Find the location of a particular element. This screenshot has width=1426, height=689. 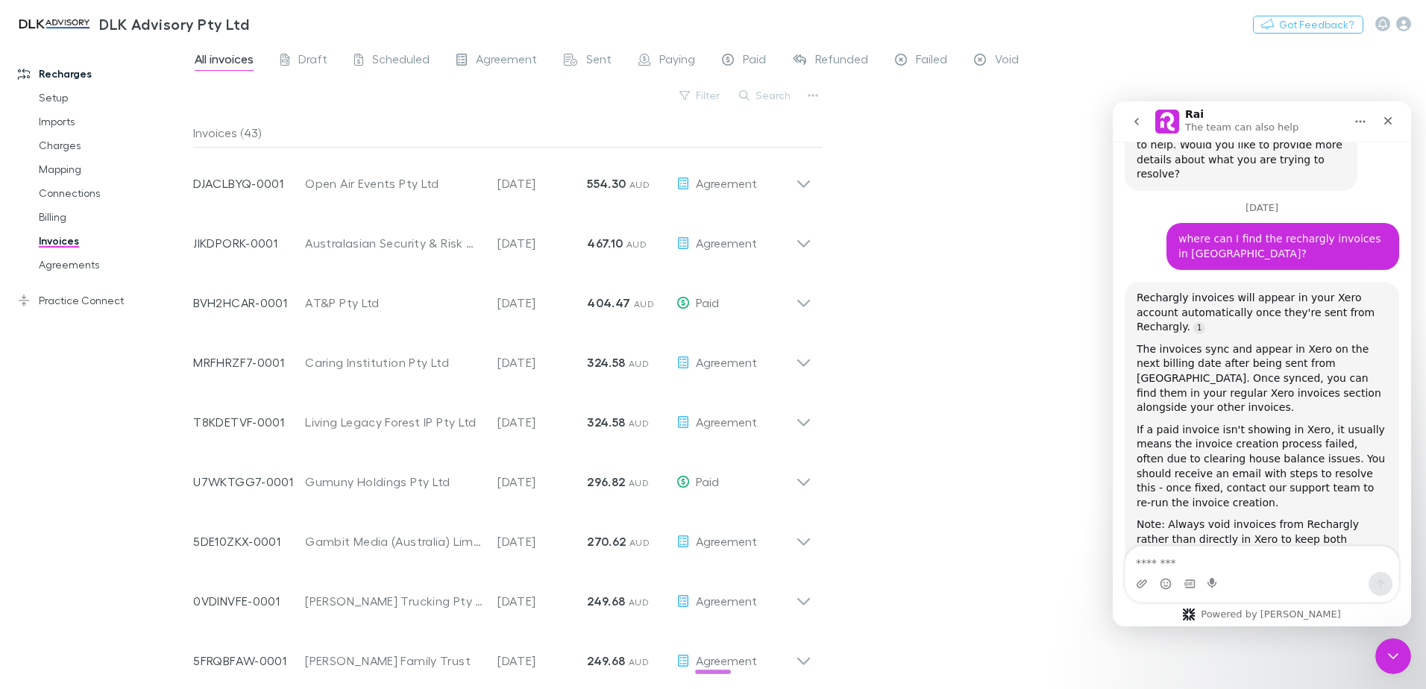

button: Home is located at coordinates (248, 20).